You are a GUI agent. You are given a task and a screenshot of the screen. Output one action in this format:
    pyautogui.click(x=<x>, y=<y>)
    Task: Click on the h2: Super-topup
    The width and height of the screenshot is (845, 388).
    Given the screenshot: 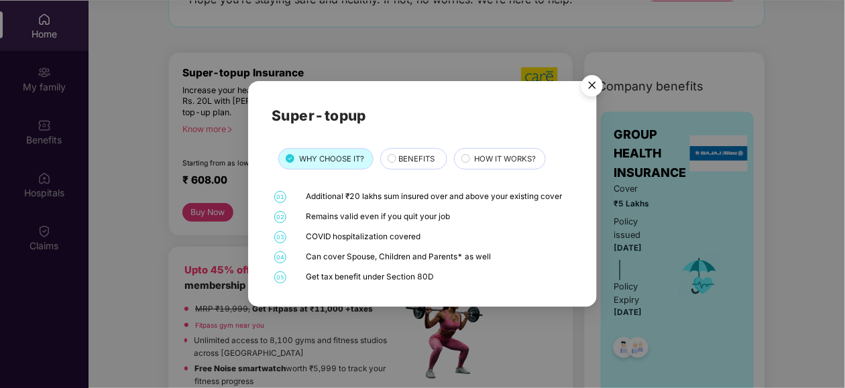 What is the action you would take?
    pyautogui.click(x=423, y=115)
    